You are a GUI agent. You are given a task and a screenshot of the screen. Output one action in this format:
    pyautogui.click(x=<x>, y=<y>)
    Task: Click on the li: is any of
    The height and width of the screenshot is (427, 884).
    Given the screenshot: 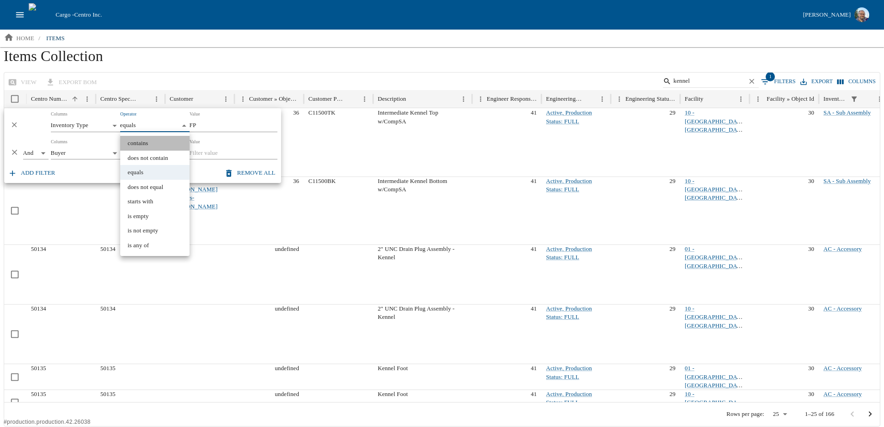 What is the action you would take?
    pyautogui.click(x=155, y=246)
    